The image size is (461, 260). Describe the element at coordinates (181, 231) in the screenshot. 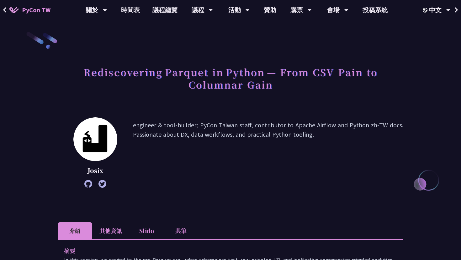

I see `li: 共筆` at that location.